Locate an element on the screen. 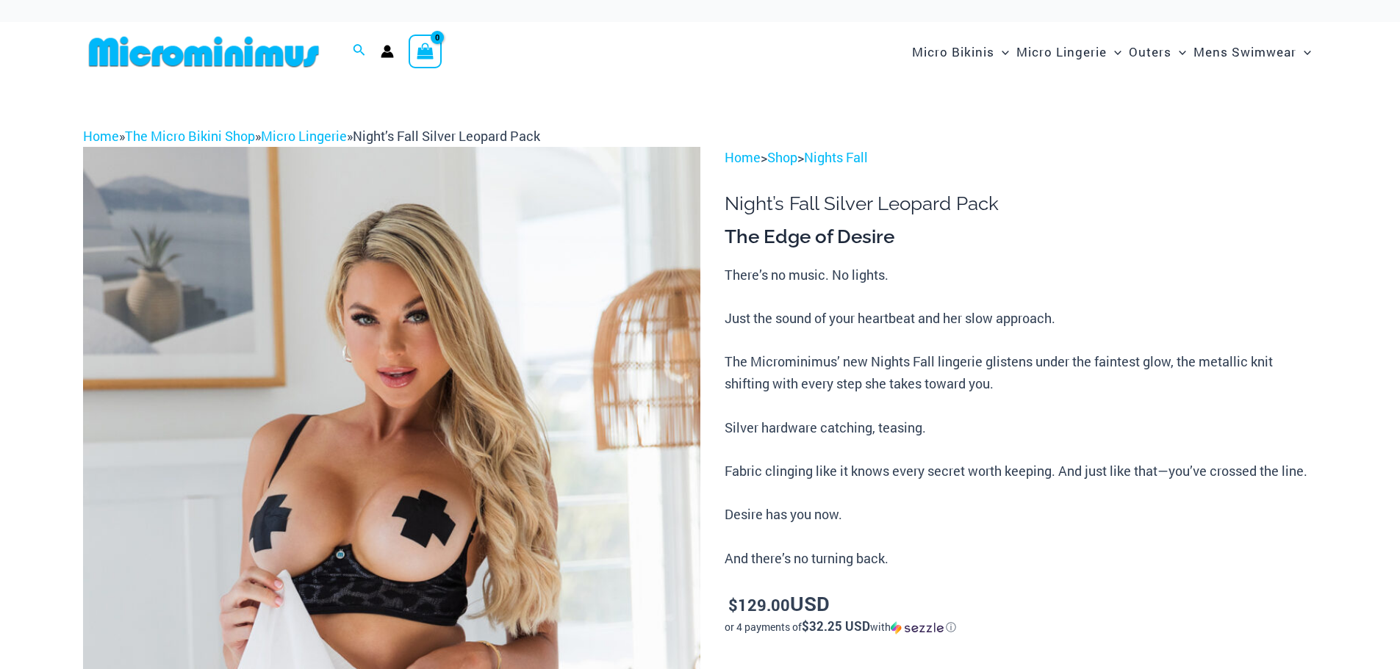  bdi: 129.00 is located at coordinates (759, 605).